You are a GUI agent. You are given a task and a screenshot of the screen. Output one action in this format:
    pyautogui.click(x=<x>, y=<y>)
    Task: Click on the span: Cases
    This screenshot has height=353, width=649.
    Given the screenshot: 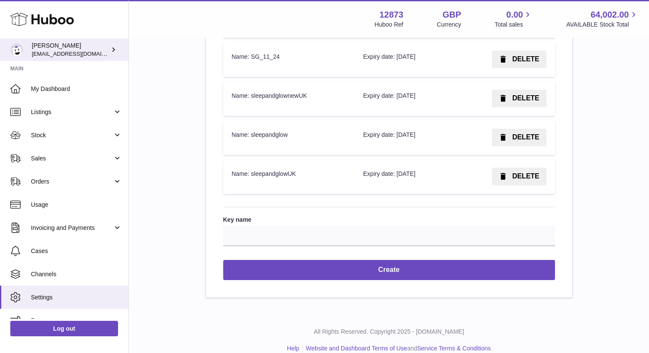 What is the action you would take?
    pyautogui.click(x=76, y=251)
    